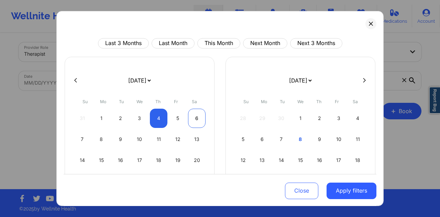 The height and width of the screenshot is (217, 440). Describe the element at coordinates (159, 160) in the screenshot. I see `div: Thu Sep 18 2025` at that location.